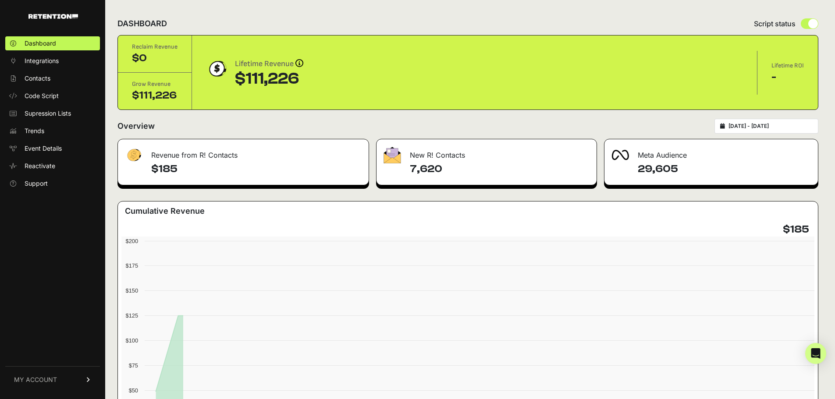 The height and width of the screenshot is (399, 835). Describe the element at coordinates (53, 96) in the screenshot. I see `a: Code Script` at that location.